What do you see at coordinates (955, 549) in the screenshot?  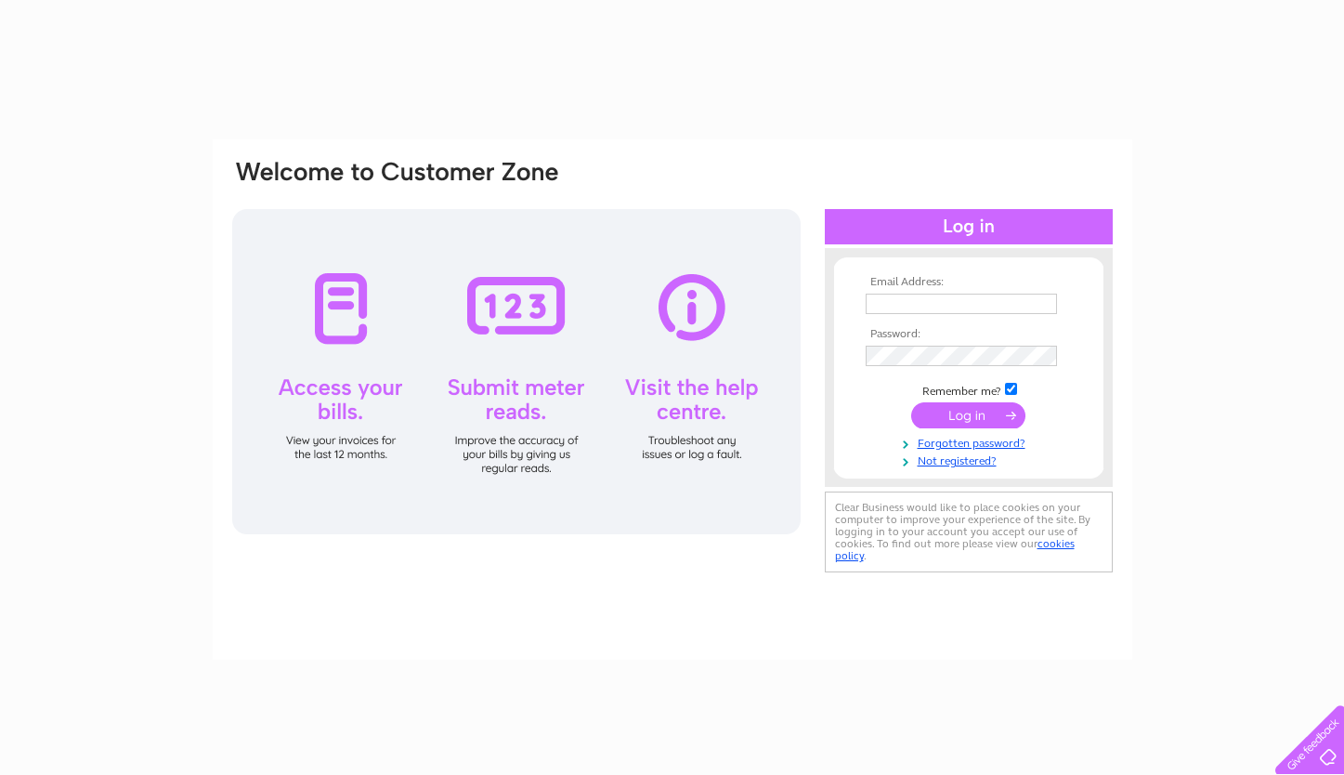 I see `a: cookies policy` at bounding box center [955, 549].